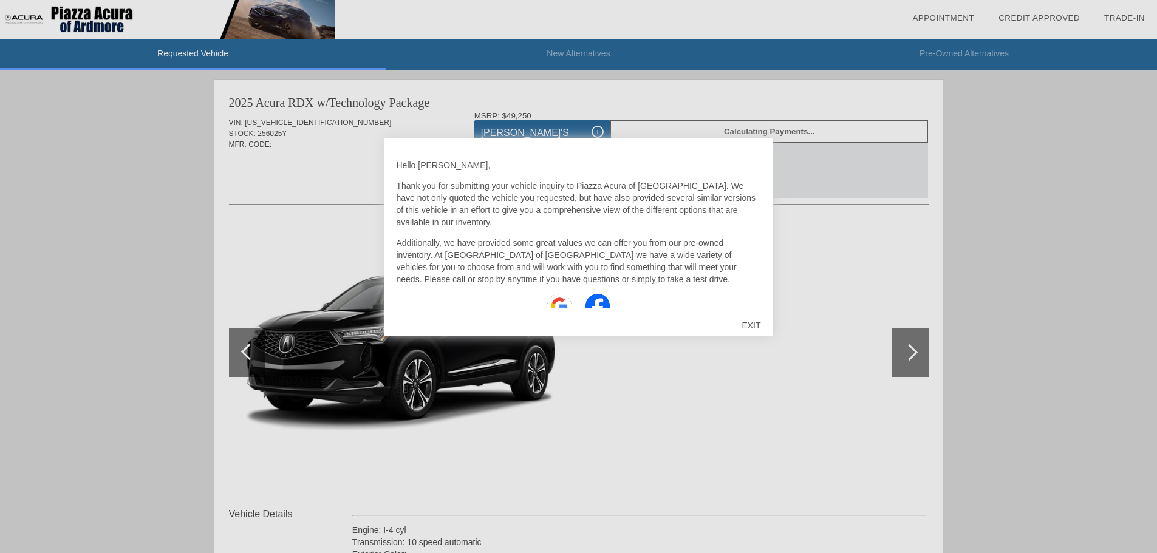 The image size is (1157, 553). Describe the element at coordinates (579, 261) in the screenshot. I see `p: Additionally, we have provided some great values we can offer you from our pre-owned inventory. A...` at that location.